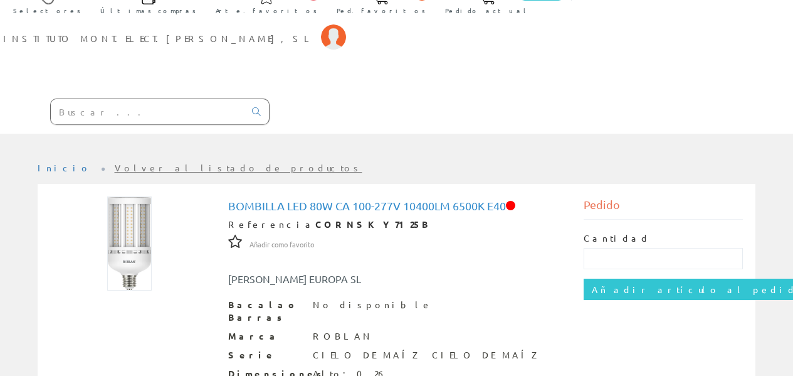 This screenshot has height=376, width=793. What do you see at coordinates (602, 204) in the screenshot?
I see `font: Pedido` at bounding box center [602, 204].